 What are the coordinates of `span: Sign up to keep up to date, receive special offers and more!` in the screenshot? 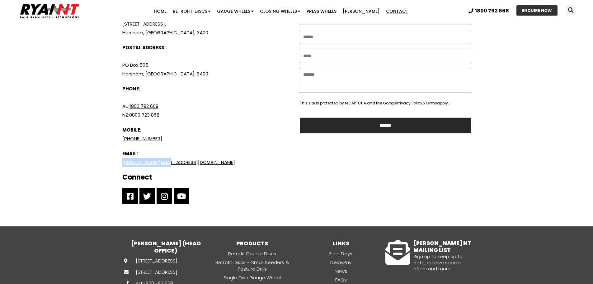 It's located at (438, 262).